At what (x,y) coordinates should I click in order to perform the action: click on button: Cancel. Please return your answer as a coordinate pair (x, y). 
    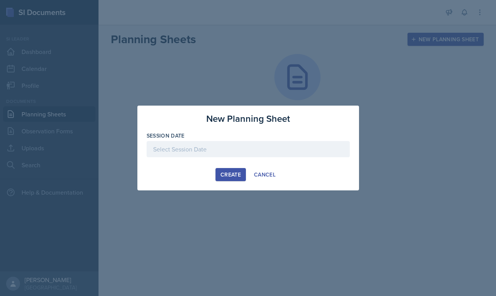
    Looking at the image, I should click on (265, 174).